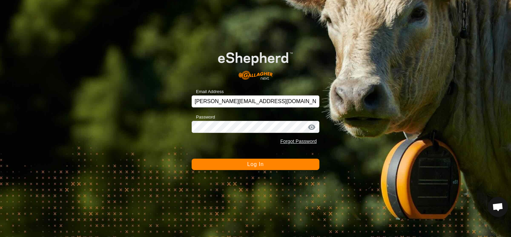 The image size is (511, 237). I want to click on a: Forgot Password, so click(299, 141).